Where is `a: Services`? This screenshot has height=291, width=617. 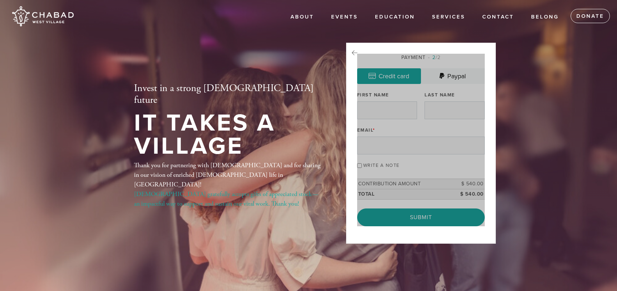
a: Services is located at coordinates (448, 17).